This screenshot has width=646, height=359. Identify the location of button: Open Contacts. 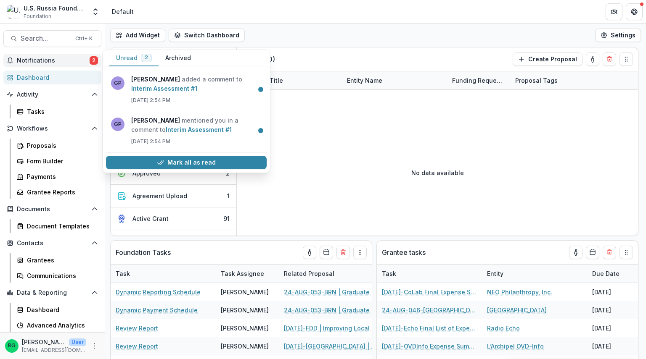
(52, 243).